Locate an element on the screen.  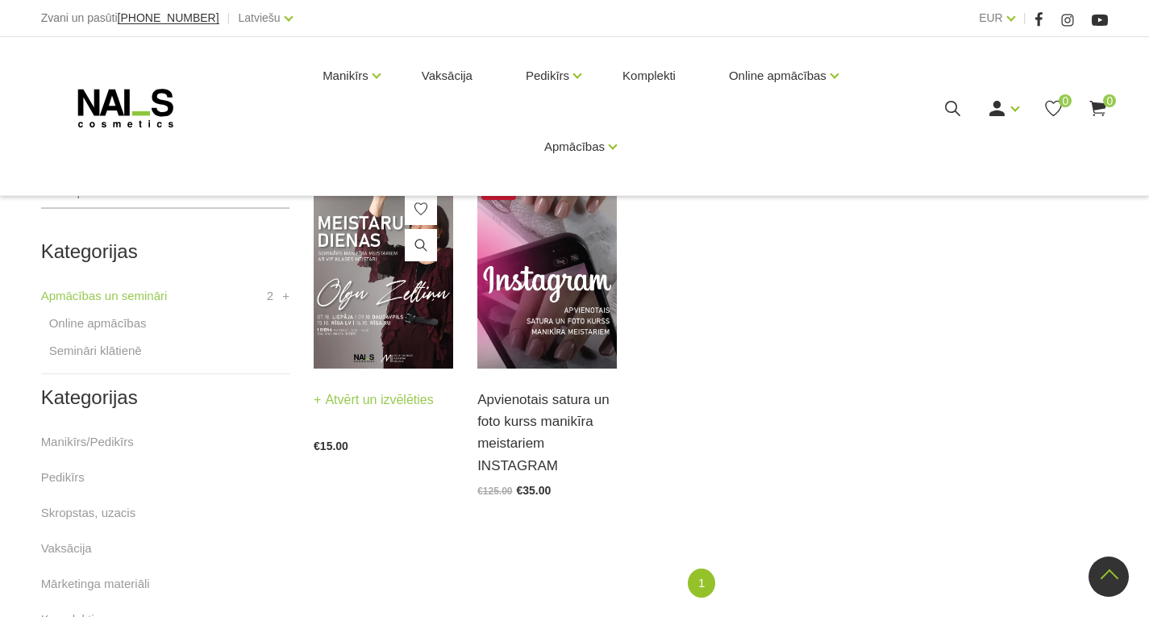
span: €15.00 is located at coordinates (331, 446).